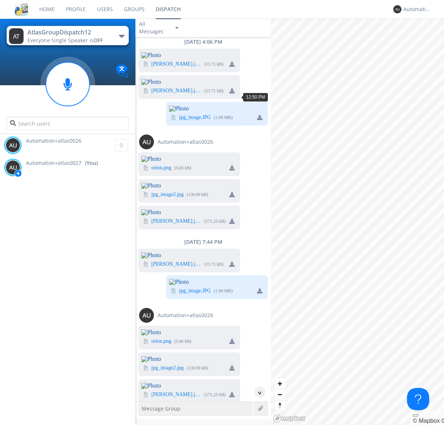 Image resolution: width=444 pixels, height=425 pixels. Describe the element at coordinates (177, 28) in the screenshot. I see `img: caret-down-sm.svg` at that location.